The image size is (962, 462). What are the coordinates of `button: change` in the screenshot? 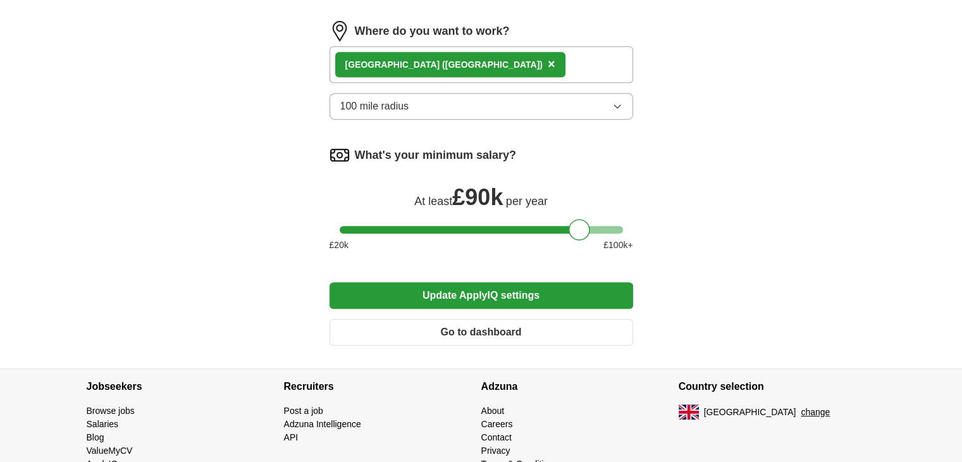 It's located at (815, 412).